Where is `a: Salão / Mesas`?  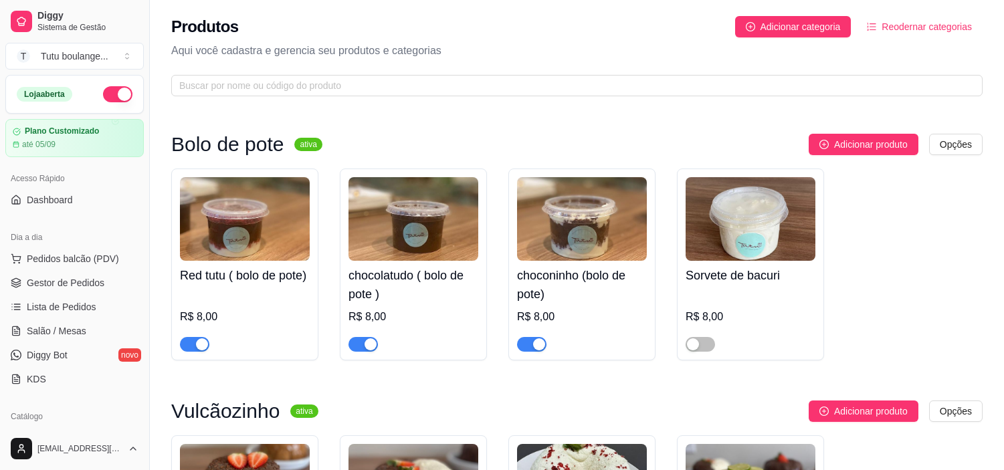
a: Salão / Mesas is located at coordinates (74, 331).